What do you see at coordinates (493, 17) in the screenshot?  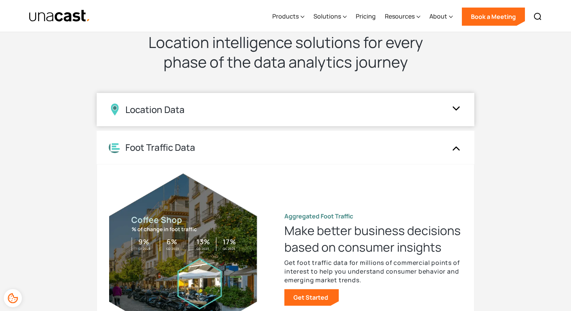 I see `a: Book a Meeting` at bounding box center [493, 17].